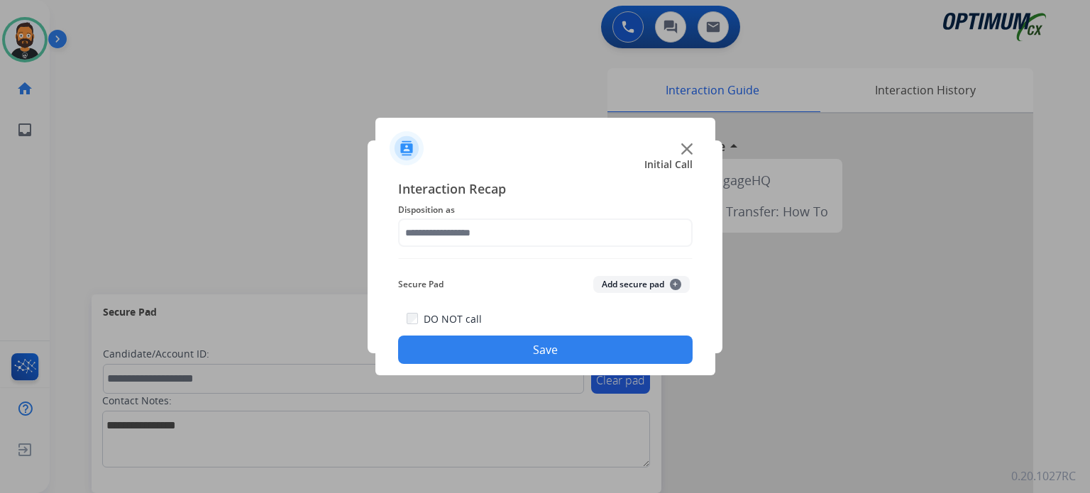  I want to click on span: Initial Call, so click(669, 165).